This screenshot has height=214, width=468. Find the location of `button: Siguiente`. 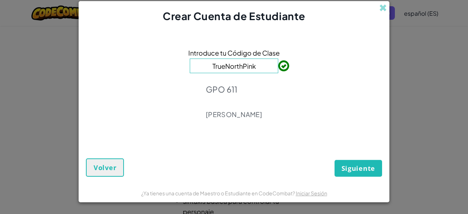

button: Siguiente is located at coordinates (358, 168).